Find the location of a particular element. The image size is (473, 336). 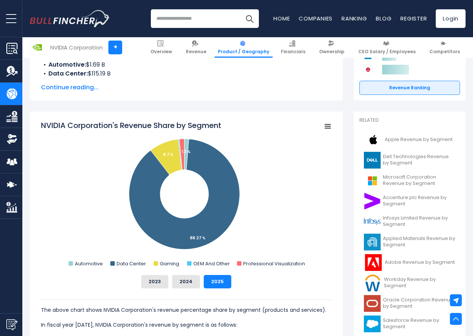

a: Revenue Ranking is located at coordinates (410, 88).